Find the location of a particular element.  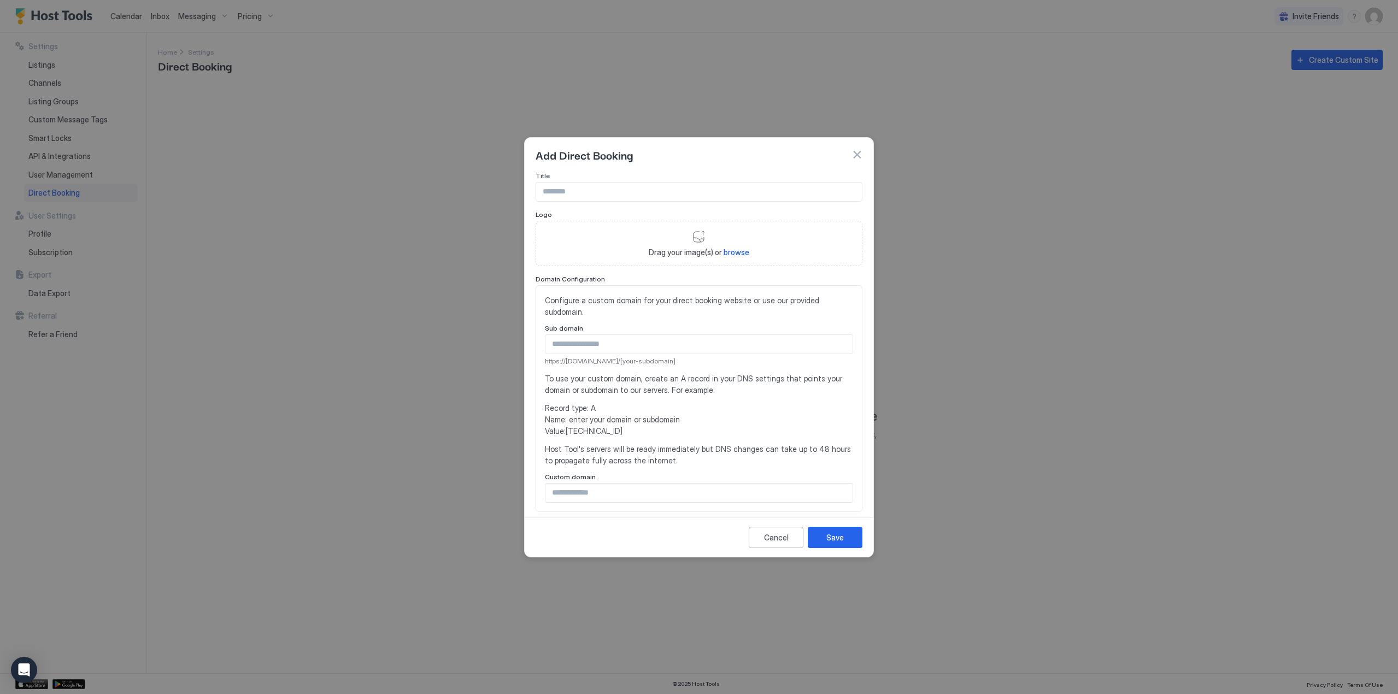

div: Cancel is located at coordinates (776, 537).